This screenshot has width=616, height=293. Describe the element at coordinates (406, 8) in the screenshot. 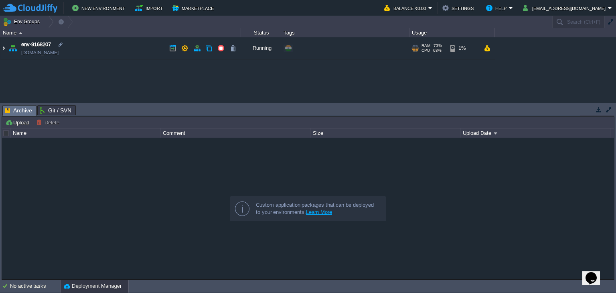

I see `button: Balance ₹0.00` at that location.